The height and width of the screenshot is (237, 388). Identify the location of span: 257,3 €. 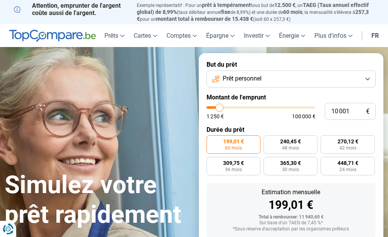
(252, 15).